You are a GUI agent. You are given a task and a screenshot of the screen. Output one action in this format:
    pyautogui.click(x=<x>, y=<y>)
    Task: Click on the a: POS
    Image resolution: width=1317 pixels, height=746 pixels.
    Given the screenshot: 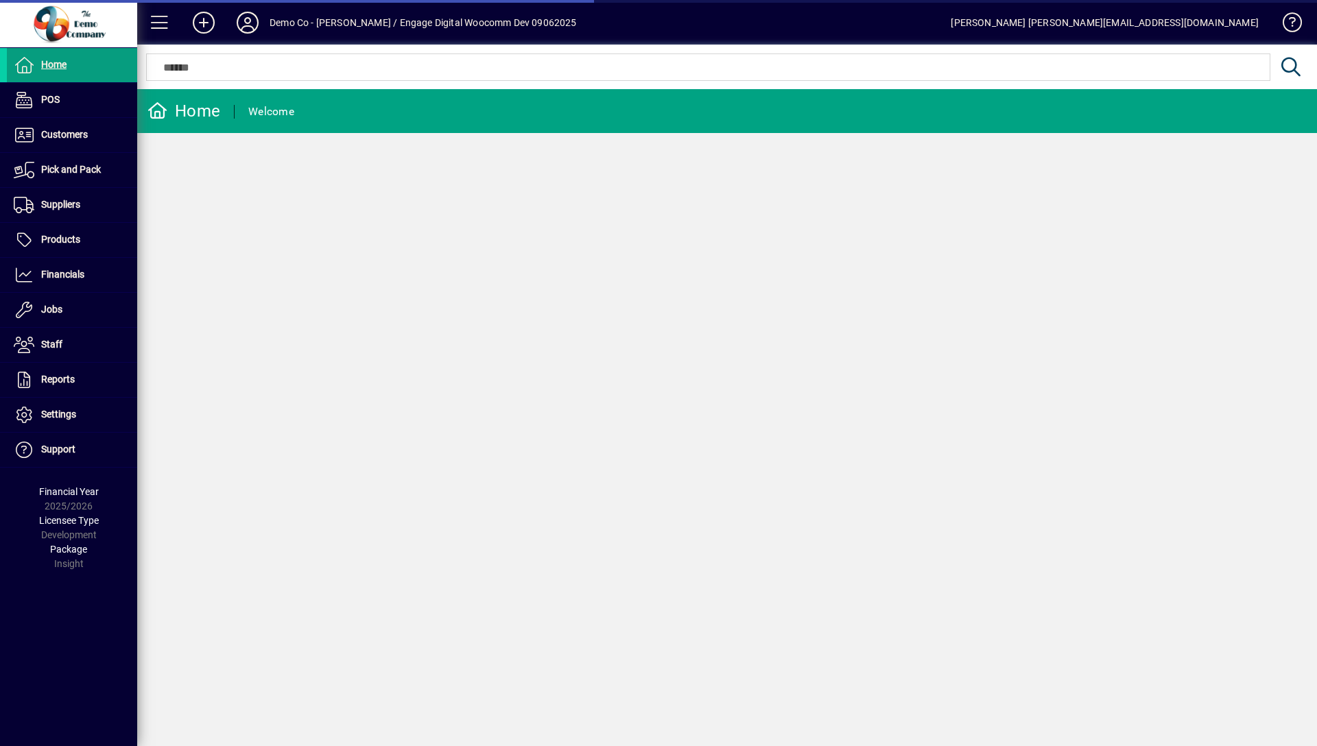 What is the action you would take?
    pyautogui.click(x=72, y=100)
    